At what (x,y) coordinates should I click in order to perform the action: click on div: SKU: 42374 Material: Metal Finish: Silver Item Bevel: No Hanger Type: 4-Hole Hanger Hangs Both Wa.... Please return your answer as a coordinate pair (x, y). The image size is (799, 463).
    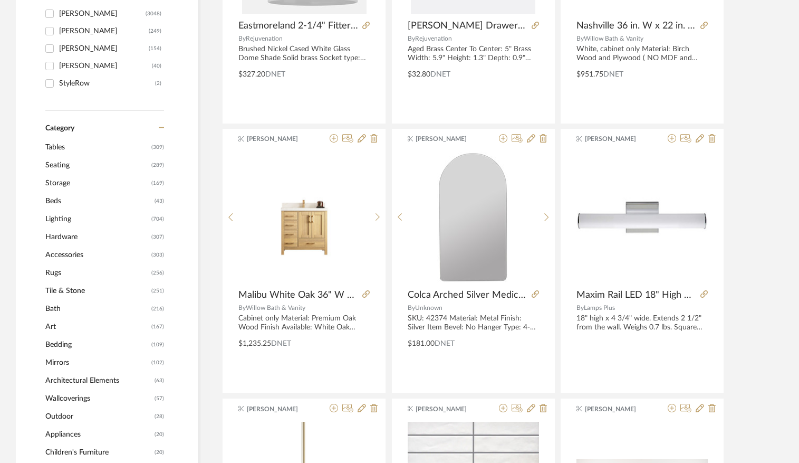
    Looking at the image, I should click on (473, 323).